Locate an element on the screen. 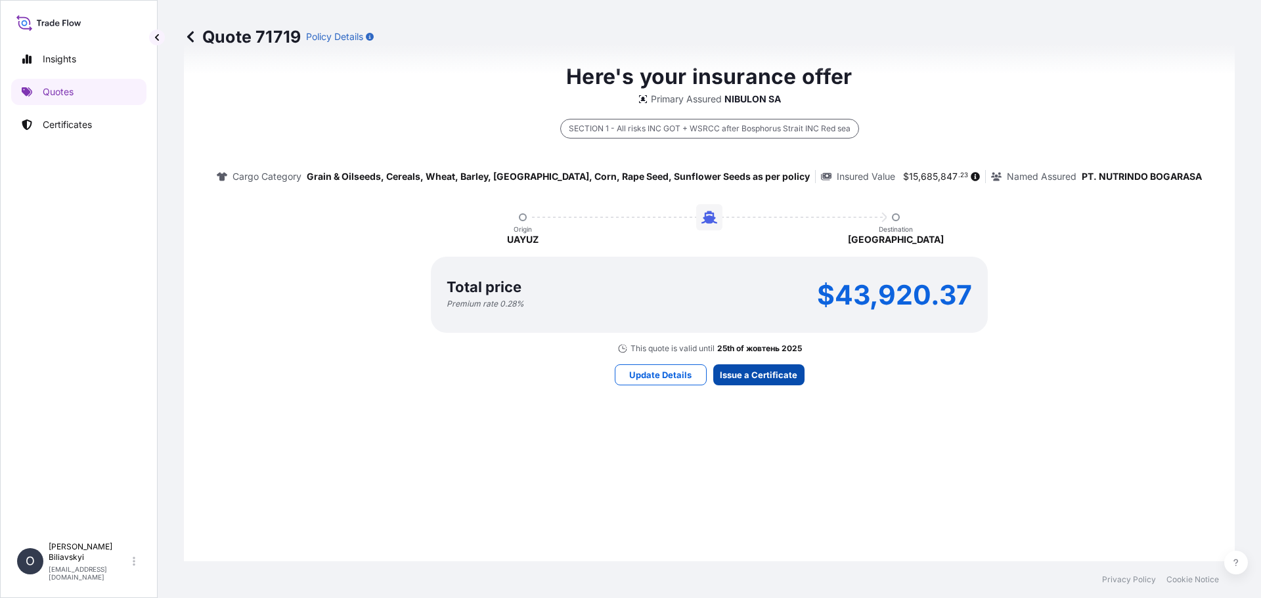 The width and height of the screenshot is (1261, 598). a: Insights is located at coordinates (79, 59).